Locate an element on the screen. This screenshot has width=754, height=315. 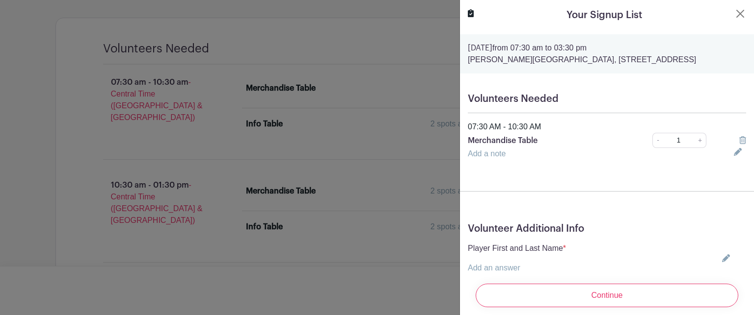
h5: Volunteer Additional Info is located at coordinates (606, 229).